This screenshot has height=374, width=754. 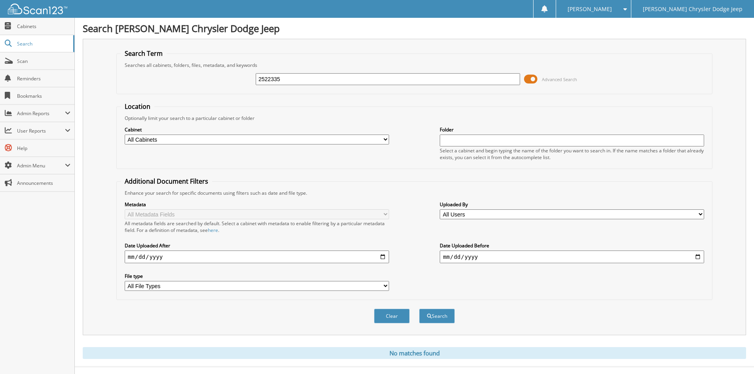 I want to click on legend: Additional Document Filters, so click(x=166, y=181).